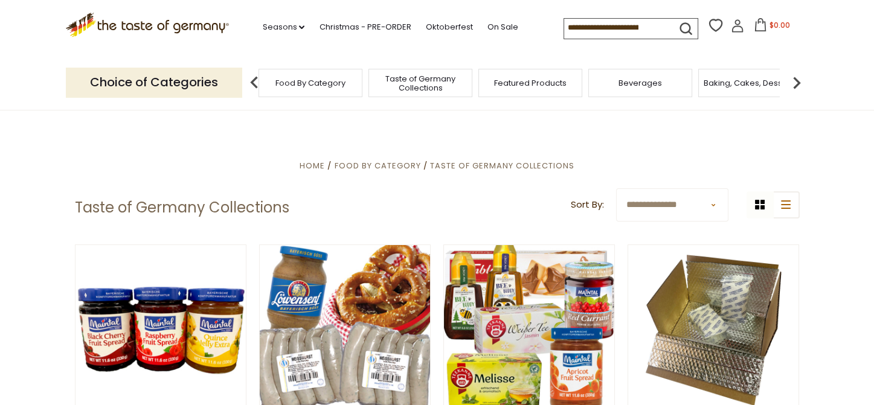 This screenshot has width=874, height=405. I want to click on a: Oktoberfest, so click(449, 27).